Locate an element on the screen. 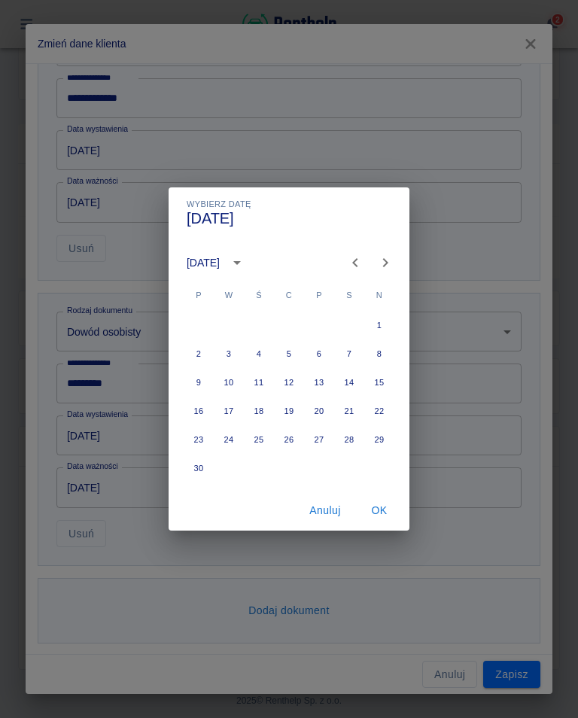  button: 29 is located at coordinates (379, 439).